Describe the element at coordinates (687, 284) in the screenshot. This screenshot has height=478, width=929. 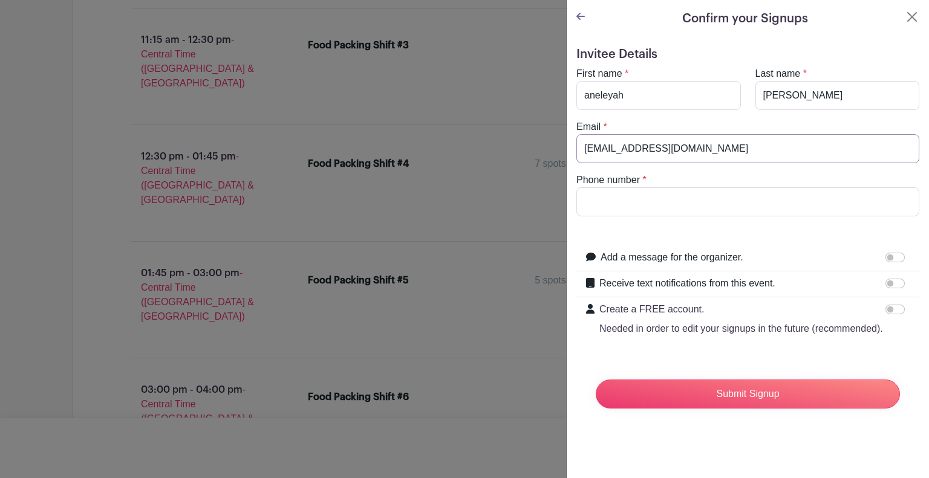
I see `label: Receive text notifications from this event.` at that location.